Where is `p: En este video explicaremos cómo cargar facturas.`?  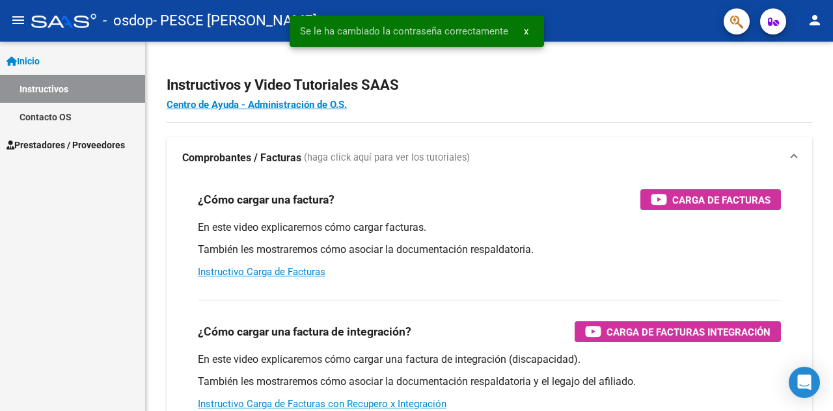 p: En este video explicaremos cómo cargar facturas. is located at coordinates (490, 228).